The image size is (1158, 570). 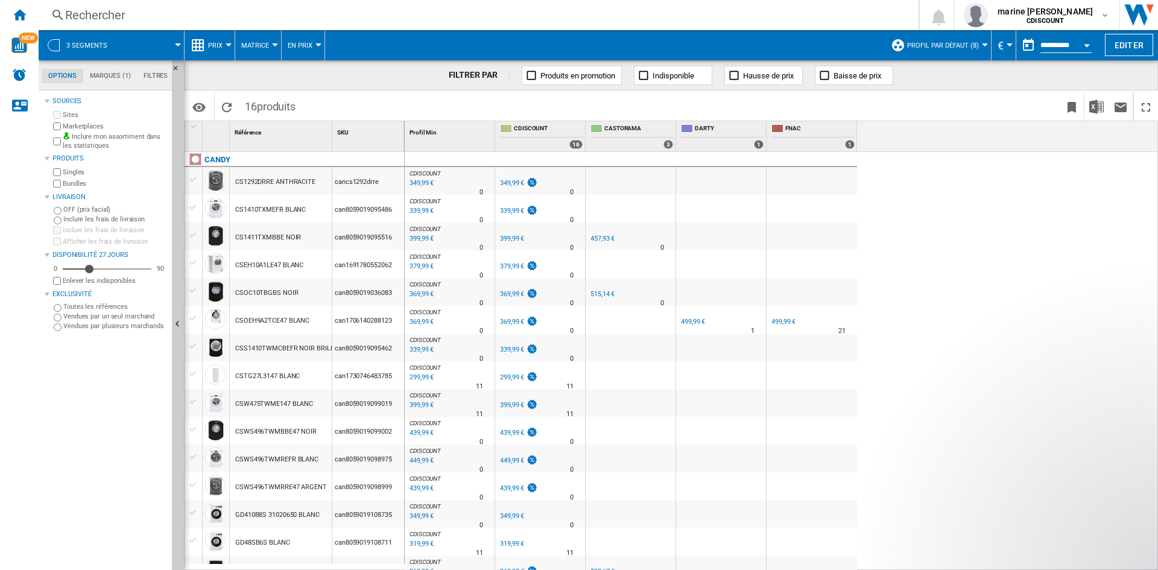 I want to click on input: Inclure mon assortiment dans les statistiques, so click(x=57, y=141).